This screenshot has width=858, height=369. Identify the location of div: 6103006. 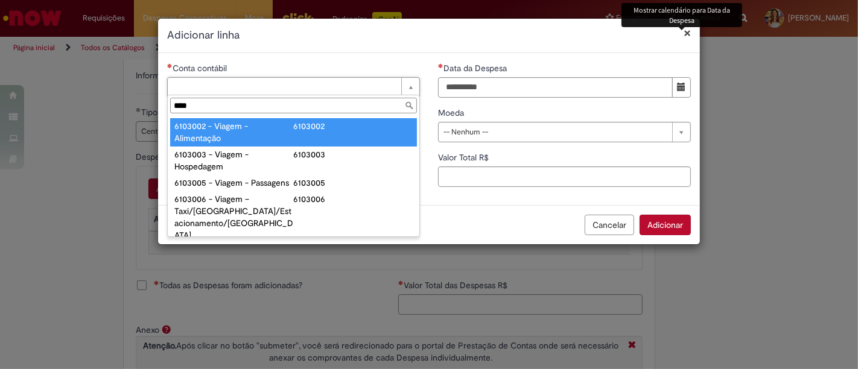
(353, 199).